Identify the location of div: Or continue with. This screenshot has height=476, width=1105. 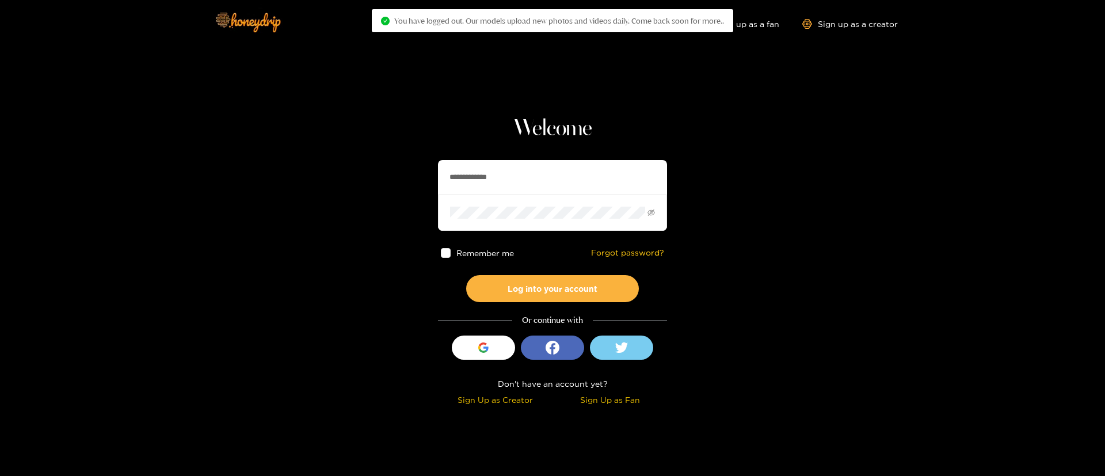
(553, 320).